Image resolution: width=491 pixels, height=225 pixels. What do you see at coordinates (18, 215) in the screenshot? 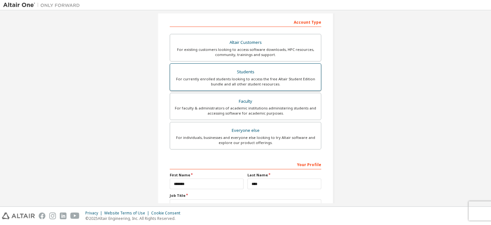
I see `img: altair_logo.svg` at bounding box center [18, 215].